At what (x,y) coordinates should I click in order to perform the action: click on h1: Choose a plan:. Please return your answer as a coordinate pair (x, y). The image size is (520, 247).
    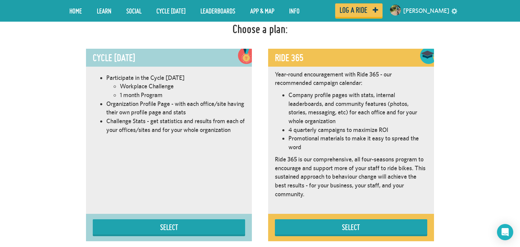
    Looking at the image, I should click on (260, 29).